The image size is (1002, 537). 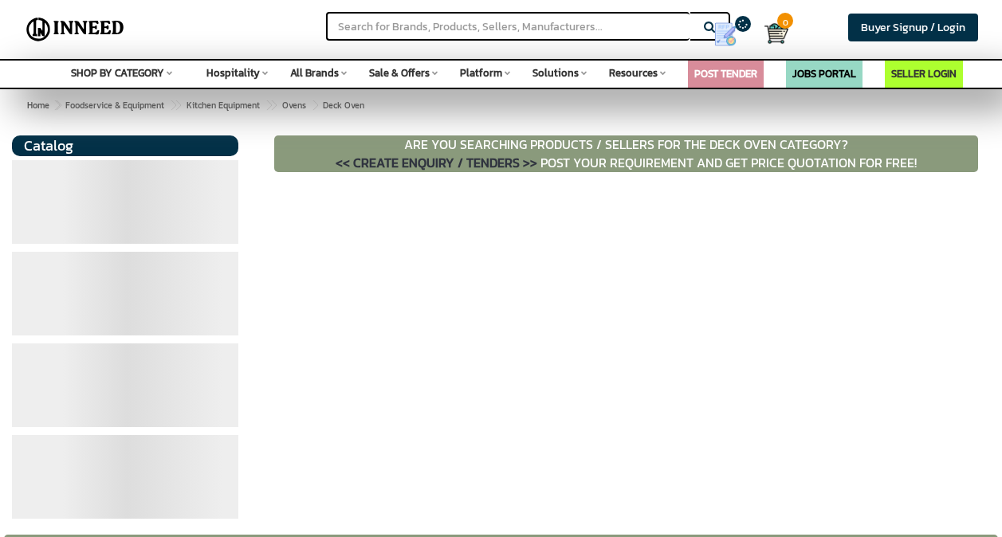 What do you see at coordinates (508, 26) in the screenshot?
I see `input: Search for Brands, Products, Sellers, Manufacturers...` at bounding box center [508, 26].